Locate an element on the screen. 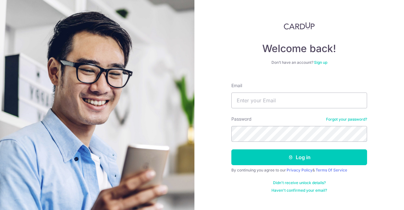 The width and height of the screenshot is (404, 210). button: Log in is located at coordinates (299, 157).